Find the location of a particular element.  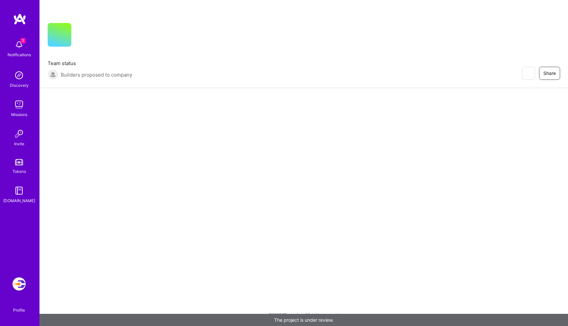

img: bell is located at coordinates (19, 45).